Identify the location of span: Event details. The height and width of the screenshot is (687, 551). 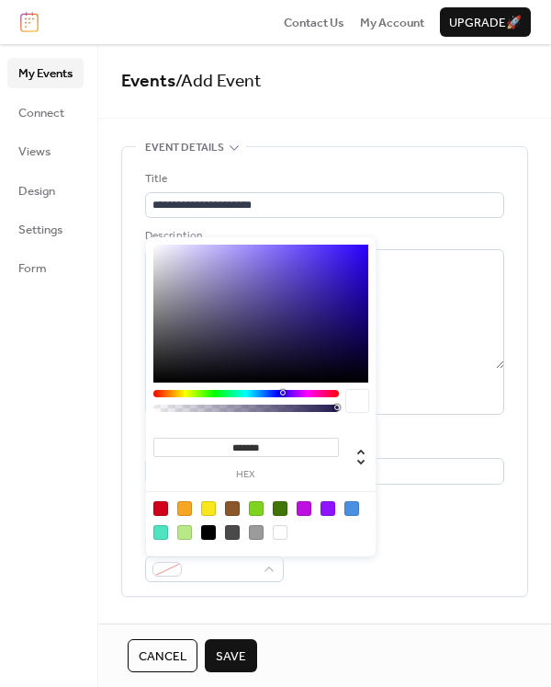
(185, 148).